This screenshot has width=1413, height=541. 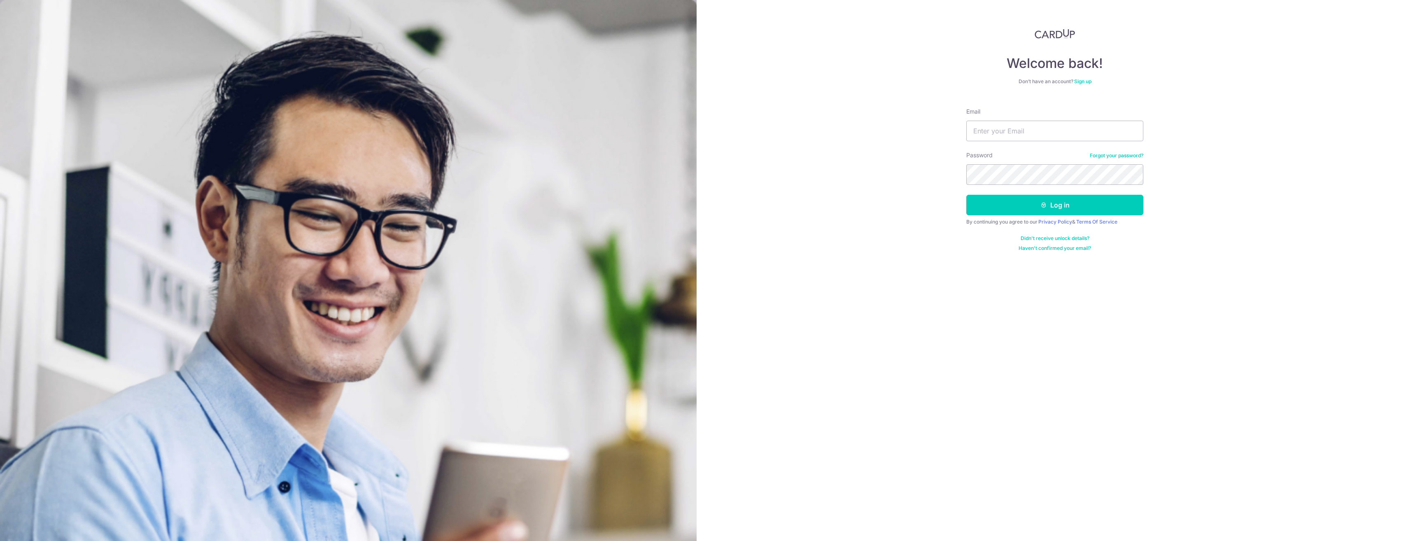 What do you see at coordinates (1055, 205) in the screenshot?
I see `button: Log in` at bounding box center [1055, 205].